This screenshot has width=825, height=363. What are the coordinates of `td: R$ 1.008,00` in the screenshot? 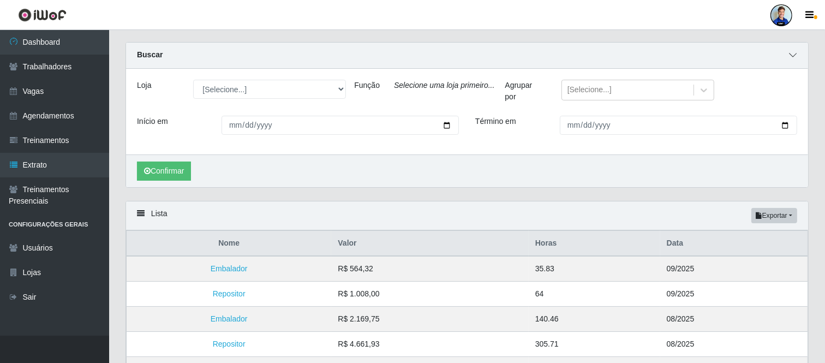 It's located at (430, 294).